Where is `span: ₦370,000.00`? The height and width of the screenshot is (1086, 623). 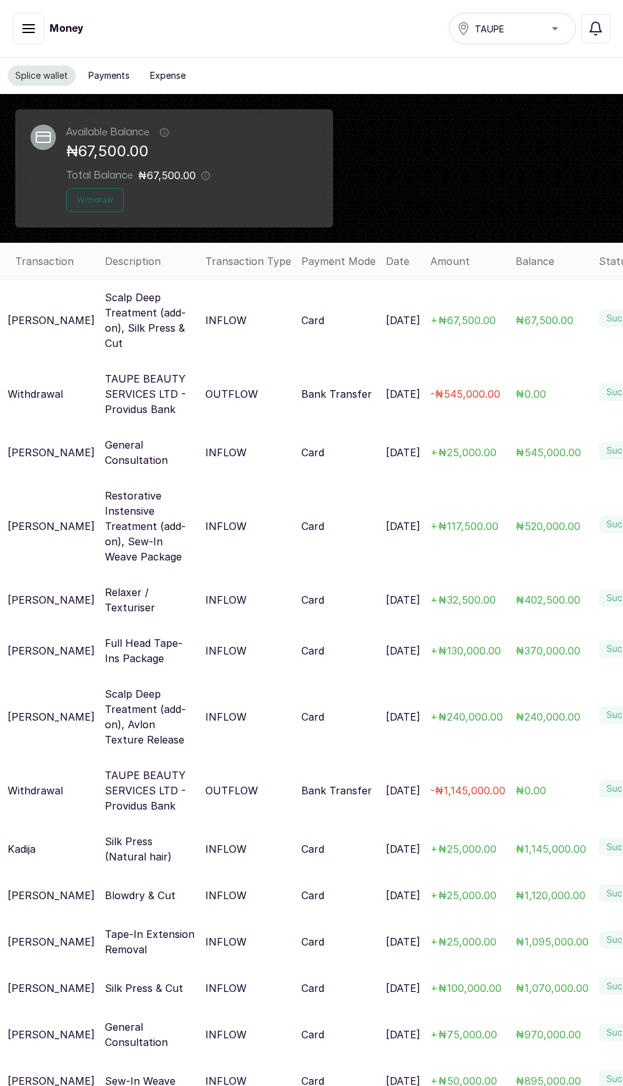
span: ₦370,000.00 is located at coordinates (548, 651).